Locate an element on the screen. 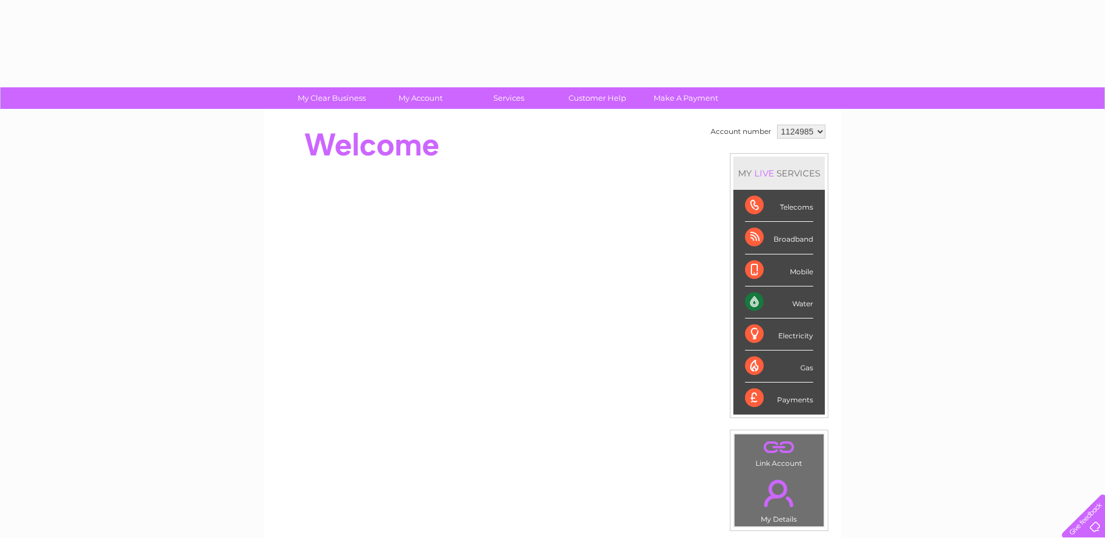 The width and height of the screenshot is (1105, 538). td: Link Account is located at coordinates (779, 452).